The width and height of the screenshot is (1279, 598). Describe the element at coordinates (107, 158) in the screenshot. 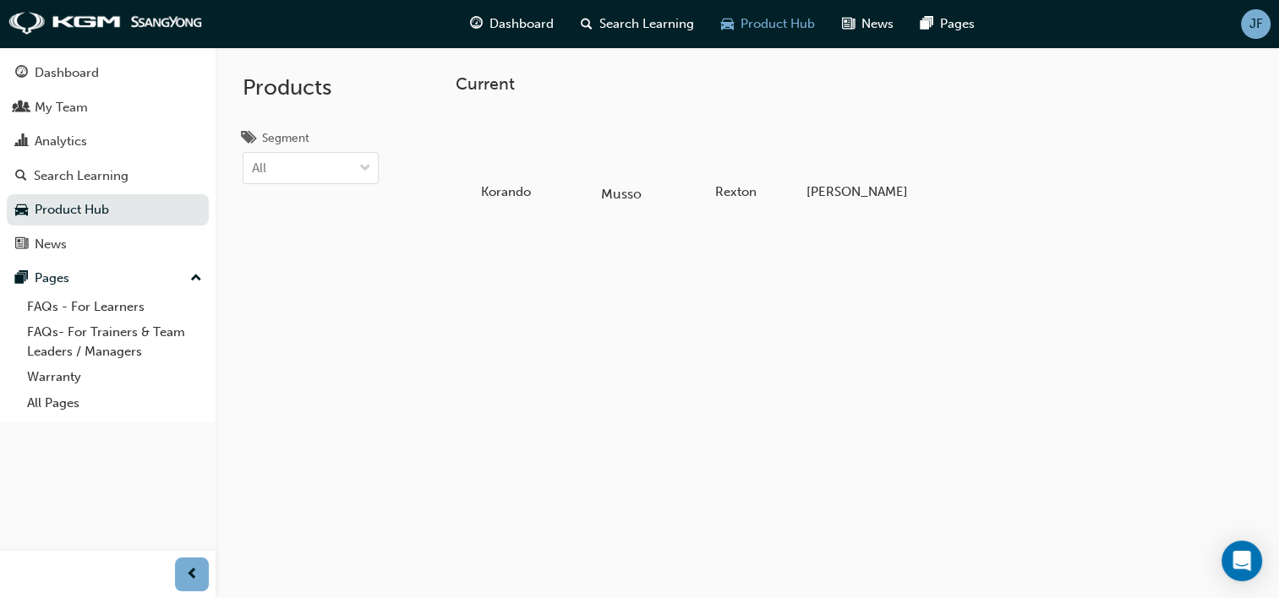

I see `button: DashboardMy TeamAnalyticsSearch LearningProduct HubNews` at that location.